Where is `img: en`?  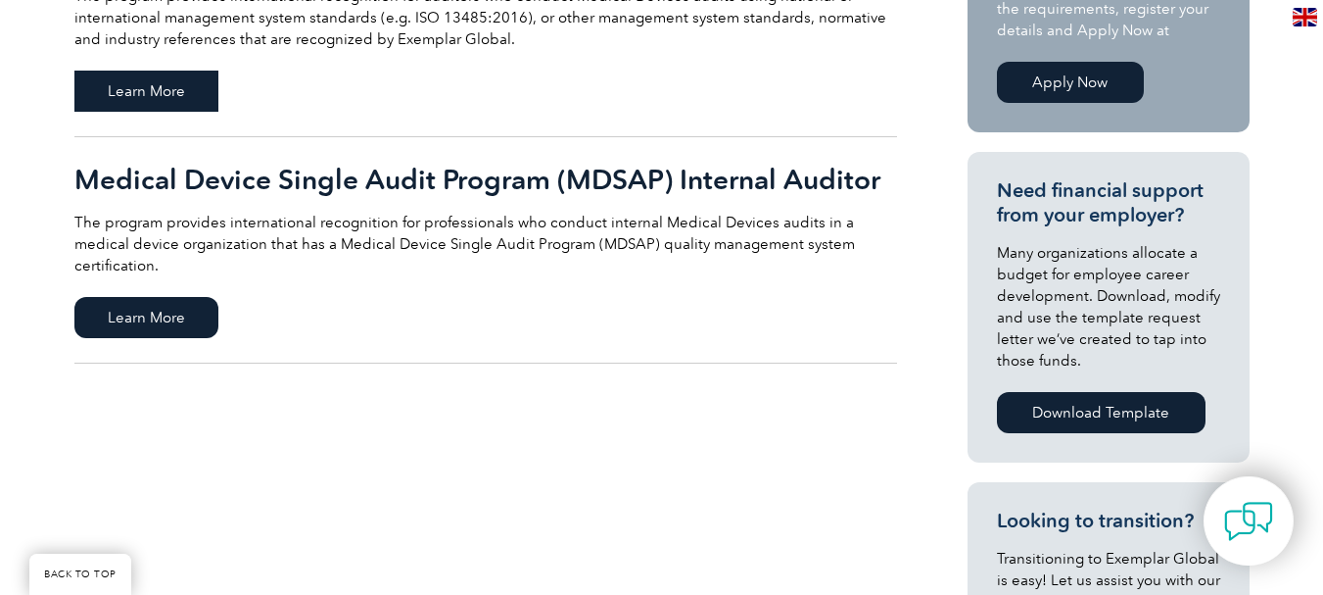
img: en is located at coordinates (1305, 17).